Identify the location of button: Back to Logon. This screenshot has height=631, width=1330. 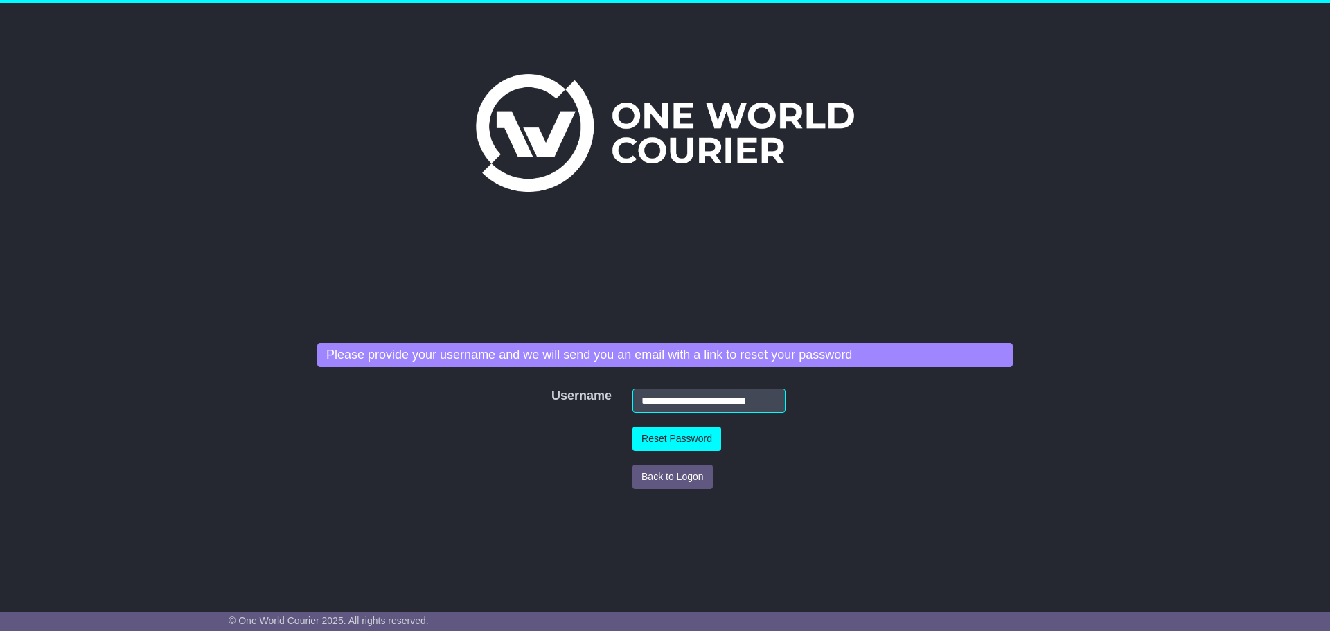
(673, 477).